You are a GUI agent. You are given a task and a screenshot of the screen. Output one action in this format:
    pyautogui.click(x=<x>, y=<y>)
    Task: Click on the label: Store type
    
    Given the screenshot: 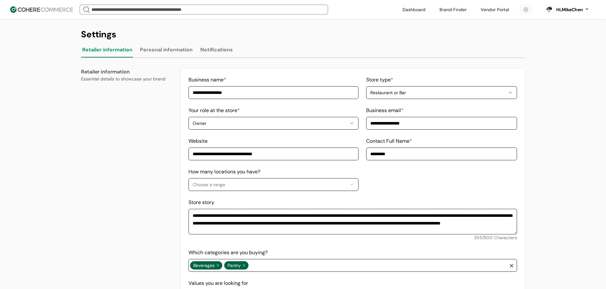 What is the action you would take?
    pyautogui.click(x=379, y=79)
    